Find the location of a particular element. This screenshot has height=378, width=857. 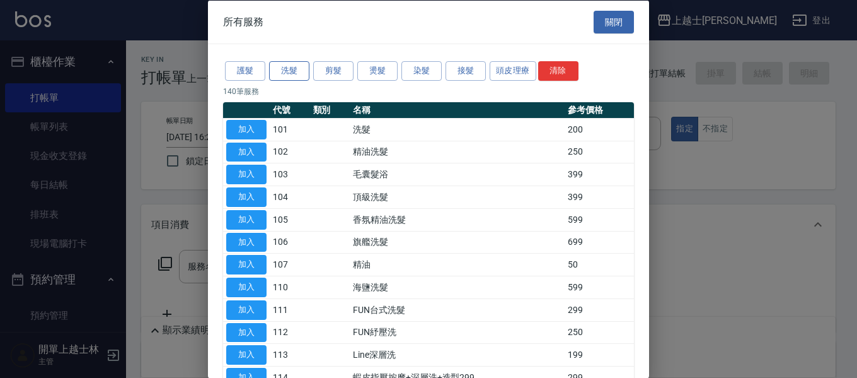

td: 海鹽洗髮 is located at coordinates (457, 287).